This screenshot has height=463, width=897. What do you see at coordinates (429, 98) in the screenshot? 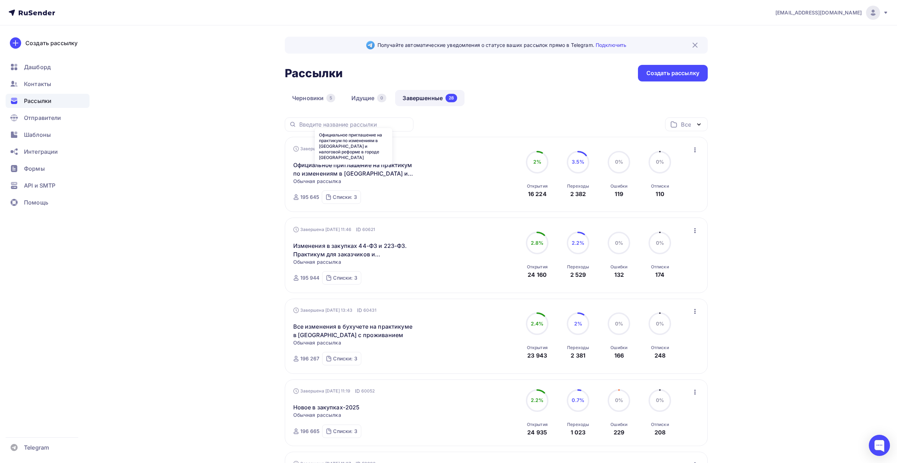
I see `a: Завершенные28` at bounding box center [429, 98].